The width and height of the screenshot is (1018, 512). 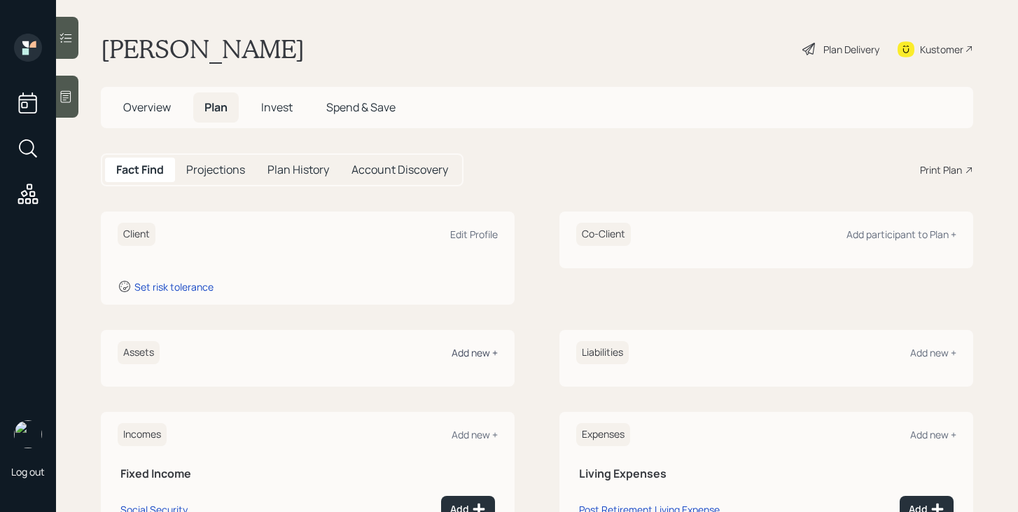 I want to click on div: Set risk tolerance, so click(x=174, y=286).